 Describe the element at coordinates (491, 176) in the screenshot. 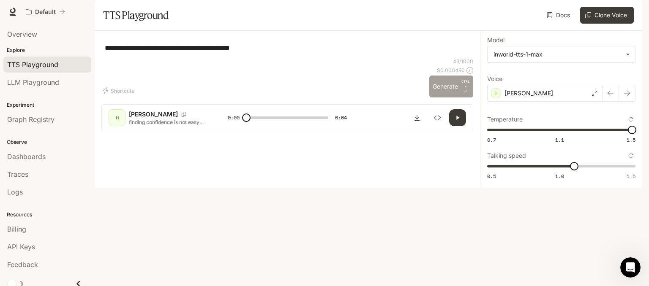

I see `span: 0.5` at that location.